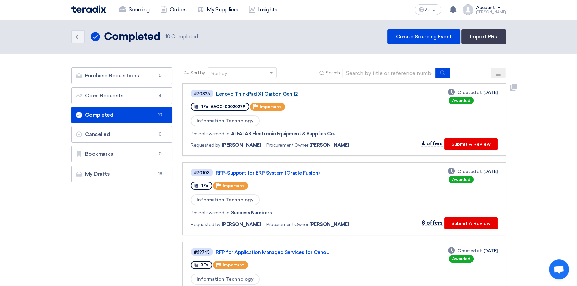 The width and height of the screenshot is (577, 286). Describe the element at coordinates (299, 94) in the screenshot. I see `a: Lenovo ThinkPad X1 Carbon Gen 12` at that location.